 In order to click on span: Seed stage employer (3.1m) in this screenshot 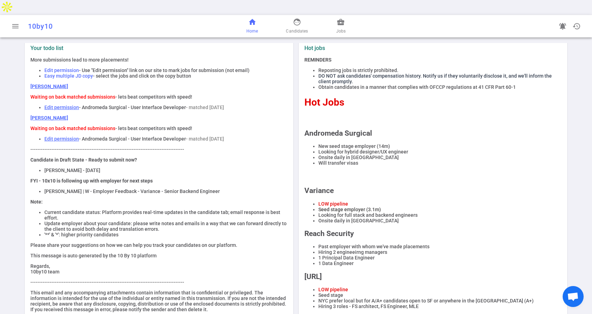, I will do `click(349, 209)`.